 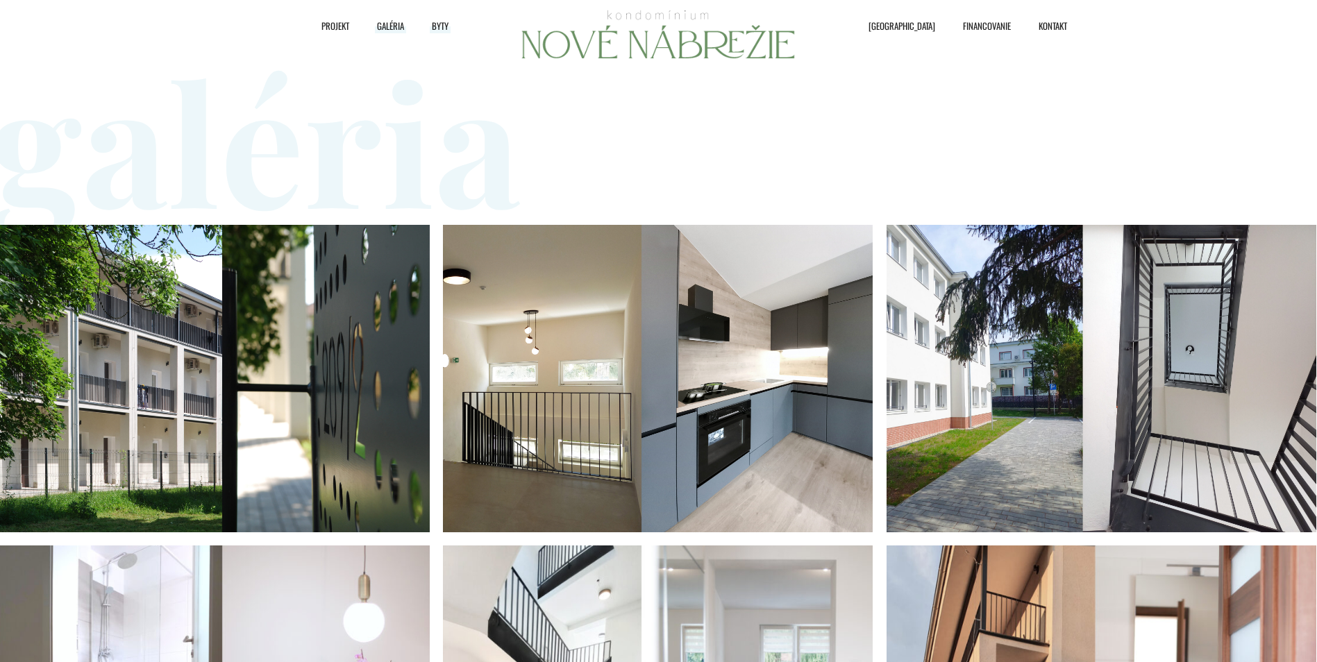 I want to click on span: Kontakt, so click(x=1053, y=26).